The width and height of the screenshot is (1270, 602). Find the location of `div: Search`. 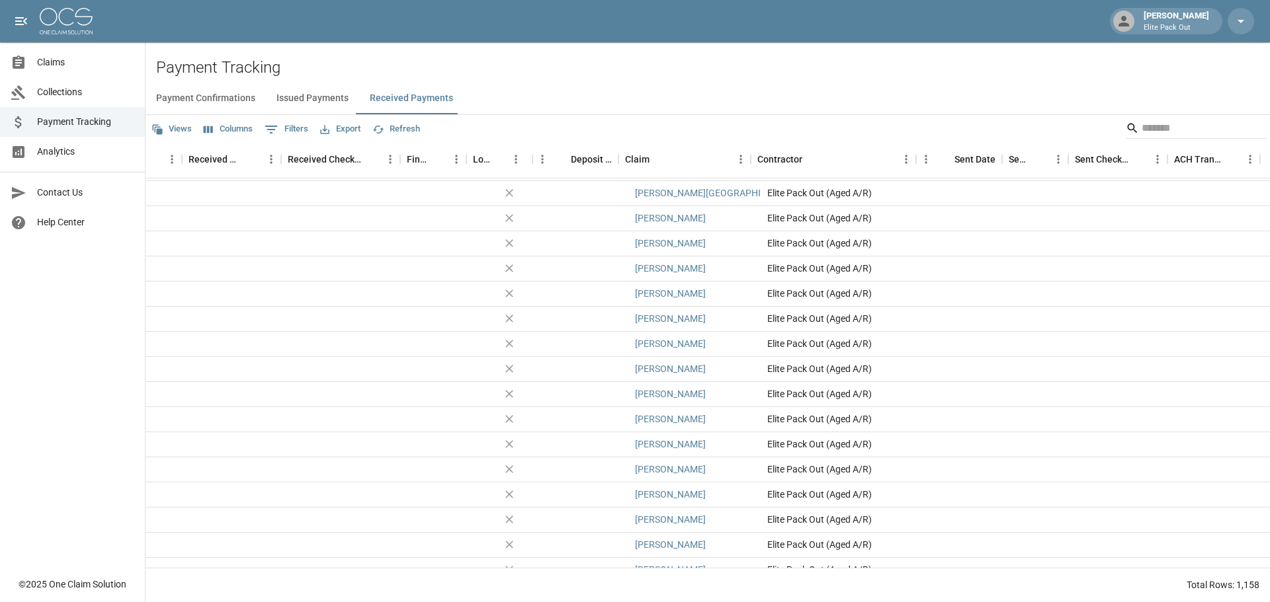

div: Search is located at coordinates (1196, 130).